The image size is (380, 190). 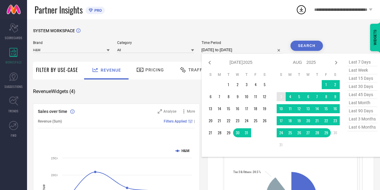 I want to click on td: Fri Aug 22 2025, so click(x=327, y=121).